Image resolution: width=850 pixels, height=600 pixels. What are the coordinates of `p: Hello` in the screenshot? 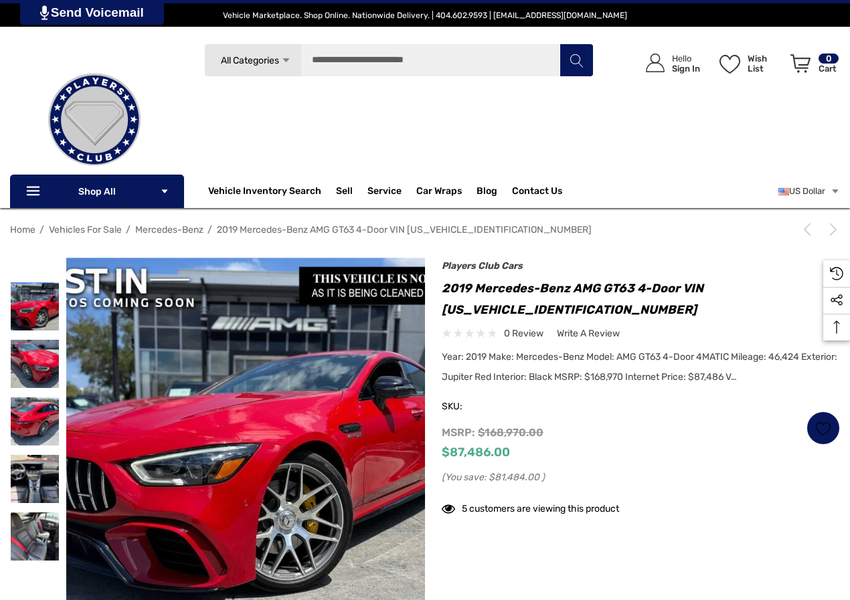 It's located at (686, 58).